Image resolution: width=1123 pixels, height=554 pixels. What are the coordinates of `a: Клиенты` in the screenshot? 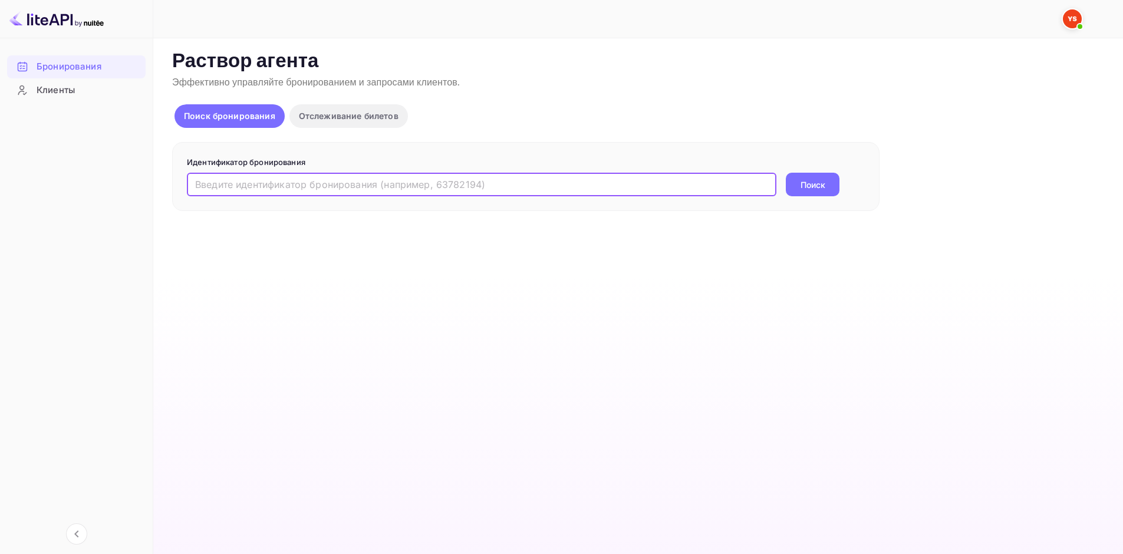 It's located at (76, 90).